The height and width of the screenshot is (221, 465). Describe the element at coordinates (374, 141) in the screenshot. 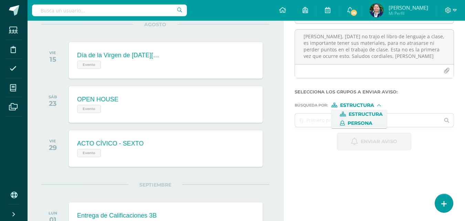

I see `button: Enviar aviso` at that location.